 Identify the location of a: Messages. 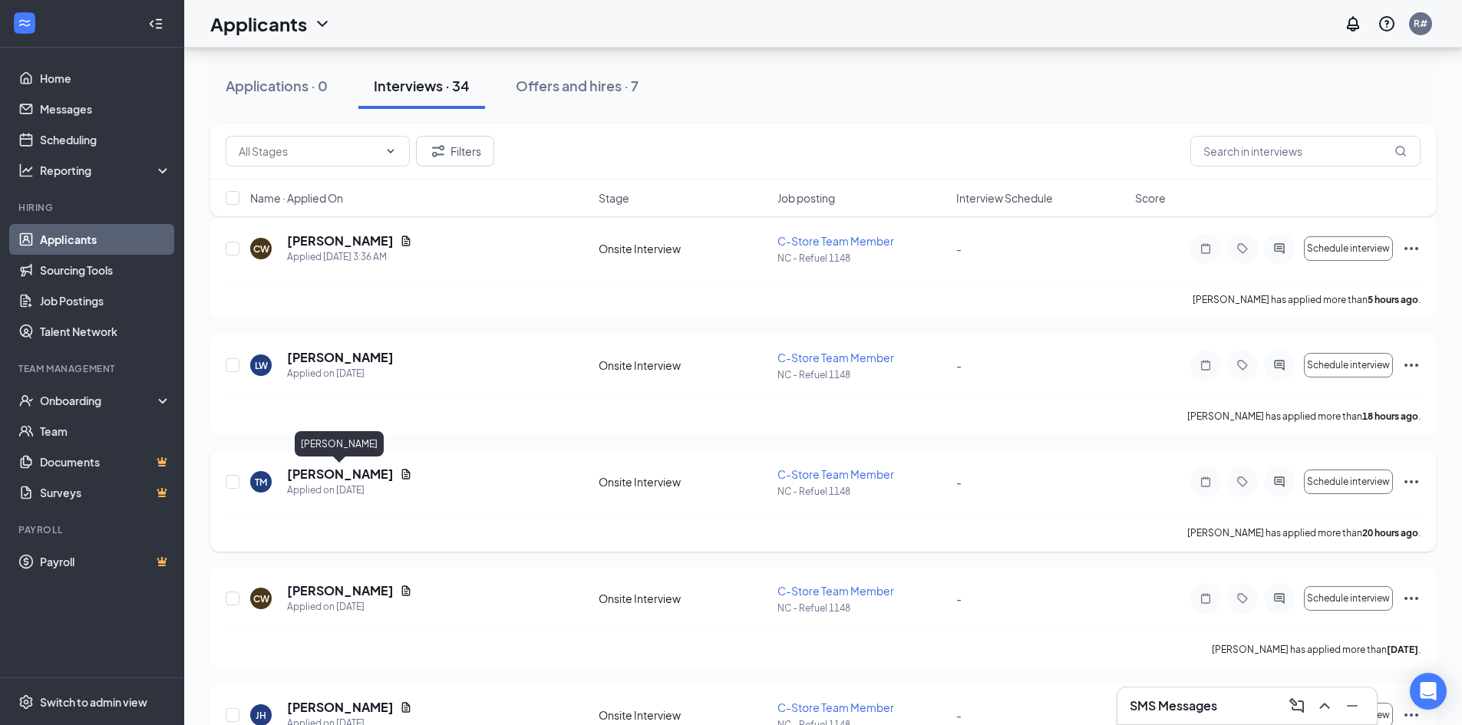
(105, 109).